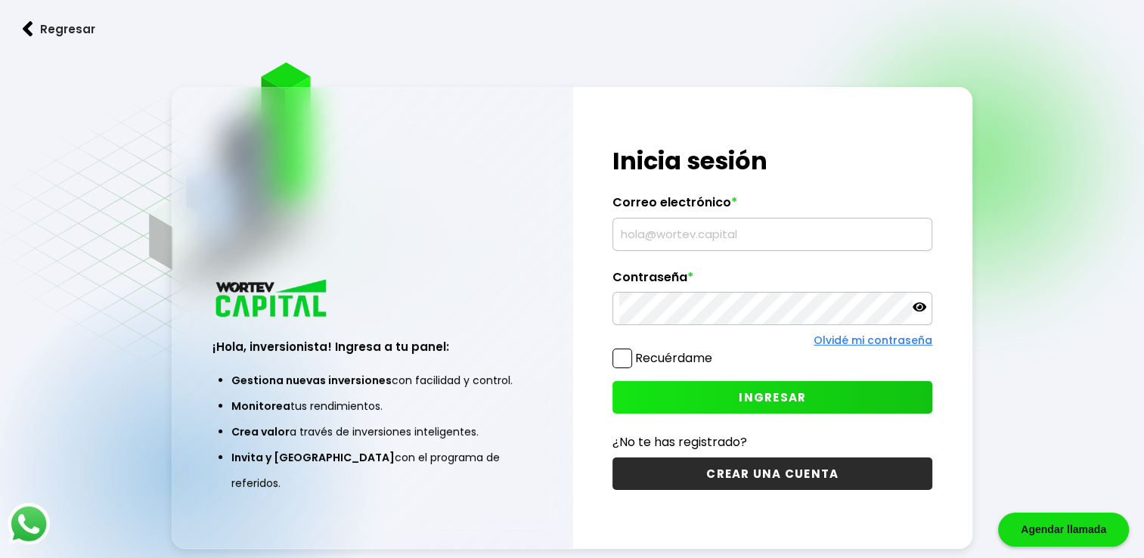  Describe the element at coordinates (772, 234) in the screenshot. I see `input: hola@wortev.capital` at that location.